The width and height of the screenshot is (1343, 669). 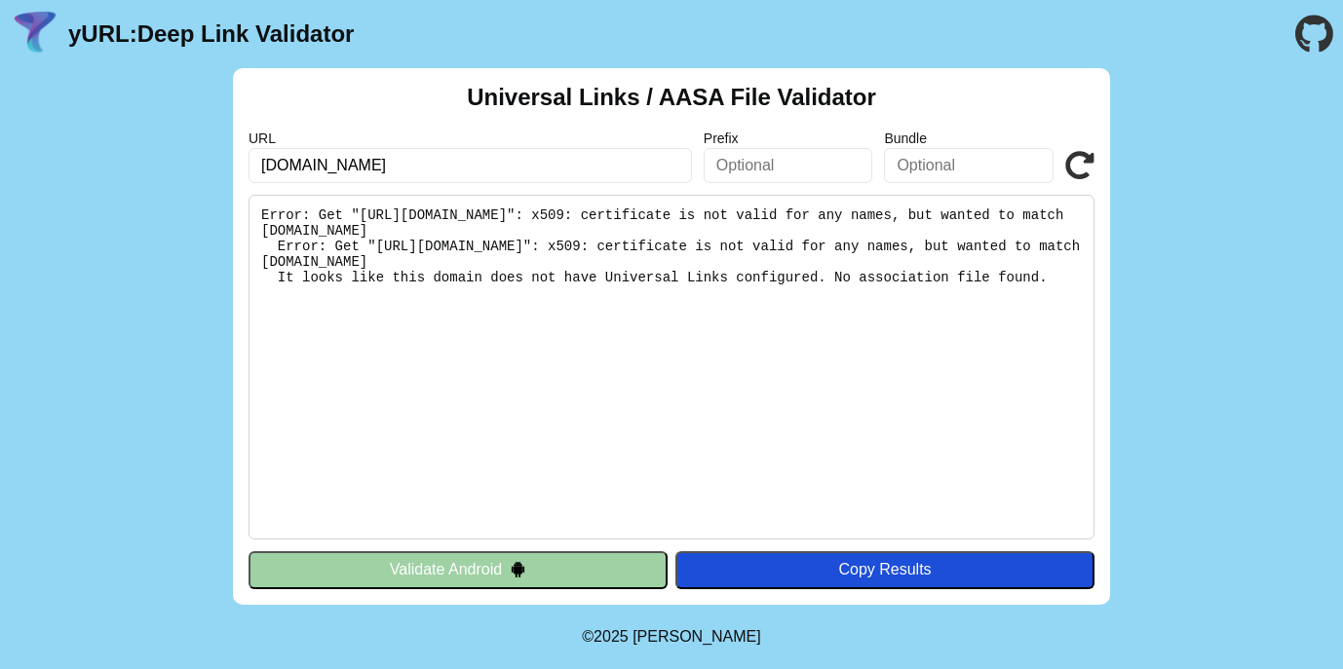 What do you see at coordinates (470, 166) in the screenshot?
I see `input: Required` at bounding box center [470, 166].